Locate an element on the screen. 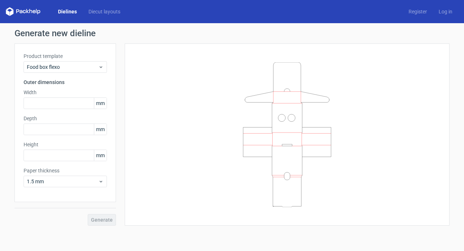  a: Dielines is located at coordinates (67, 12).